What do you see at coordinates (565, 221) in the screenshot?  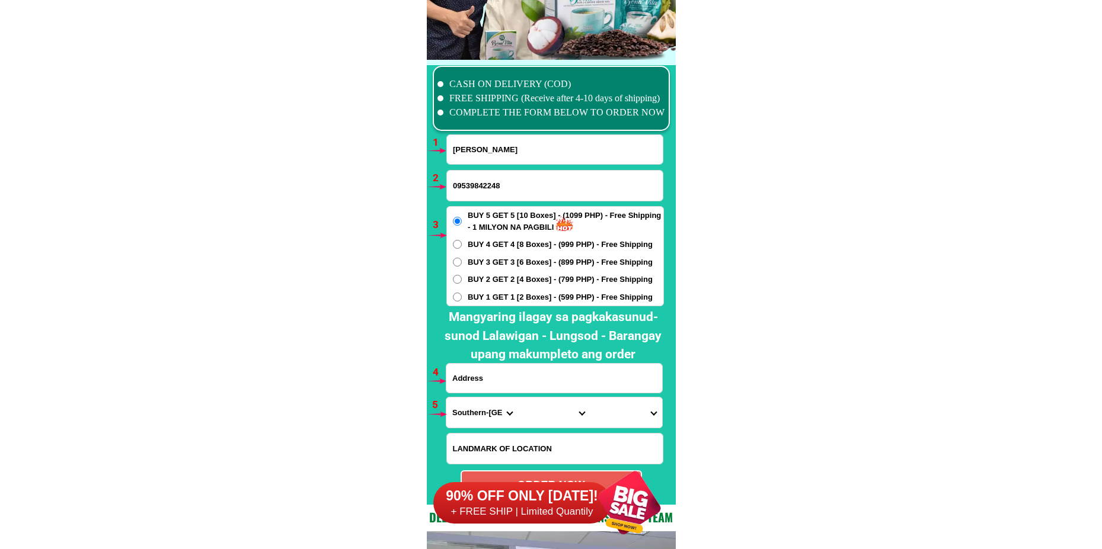 I see `span: BUY 5 GET 5 [10 Boxes] - (1099 PHP) - Free Shipping - 1 MILYON NA PAGBILI` at bounding box center [565, 221].